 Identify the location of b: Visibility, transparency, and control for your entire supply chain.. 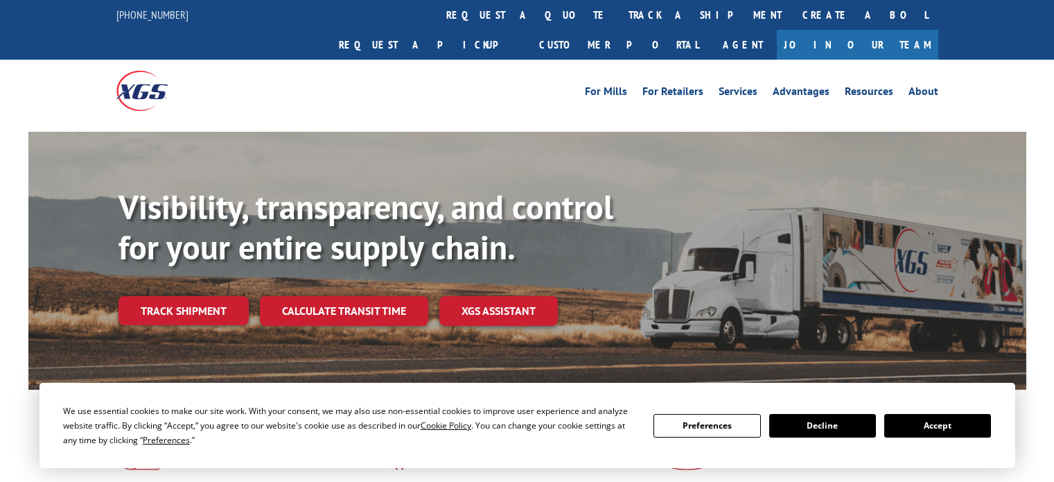
(366, 227).